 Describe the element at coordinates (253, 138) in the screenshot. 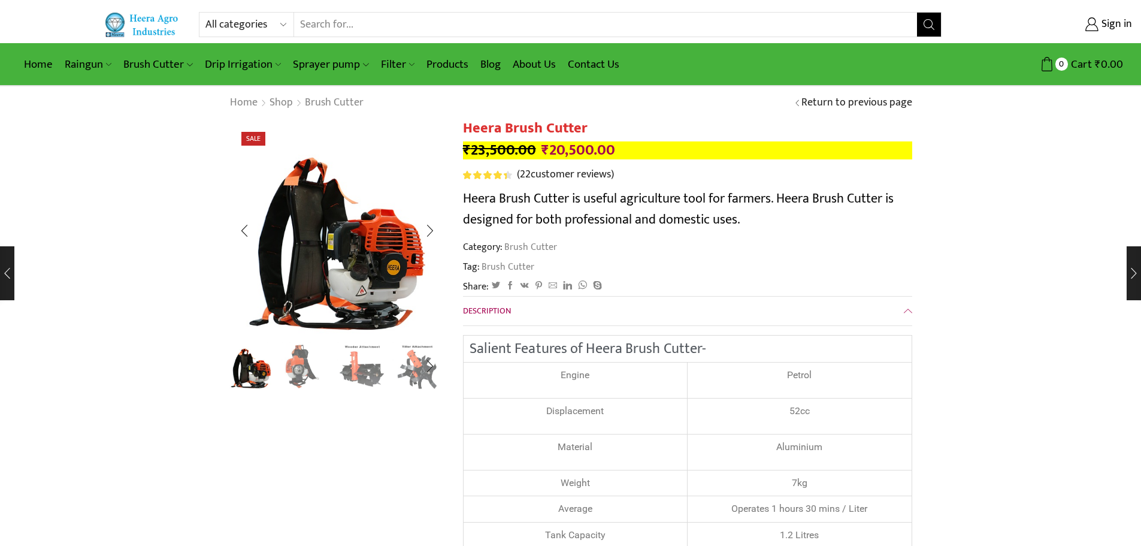

I see `span: Sale` at that location.